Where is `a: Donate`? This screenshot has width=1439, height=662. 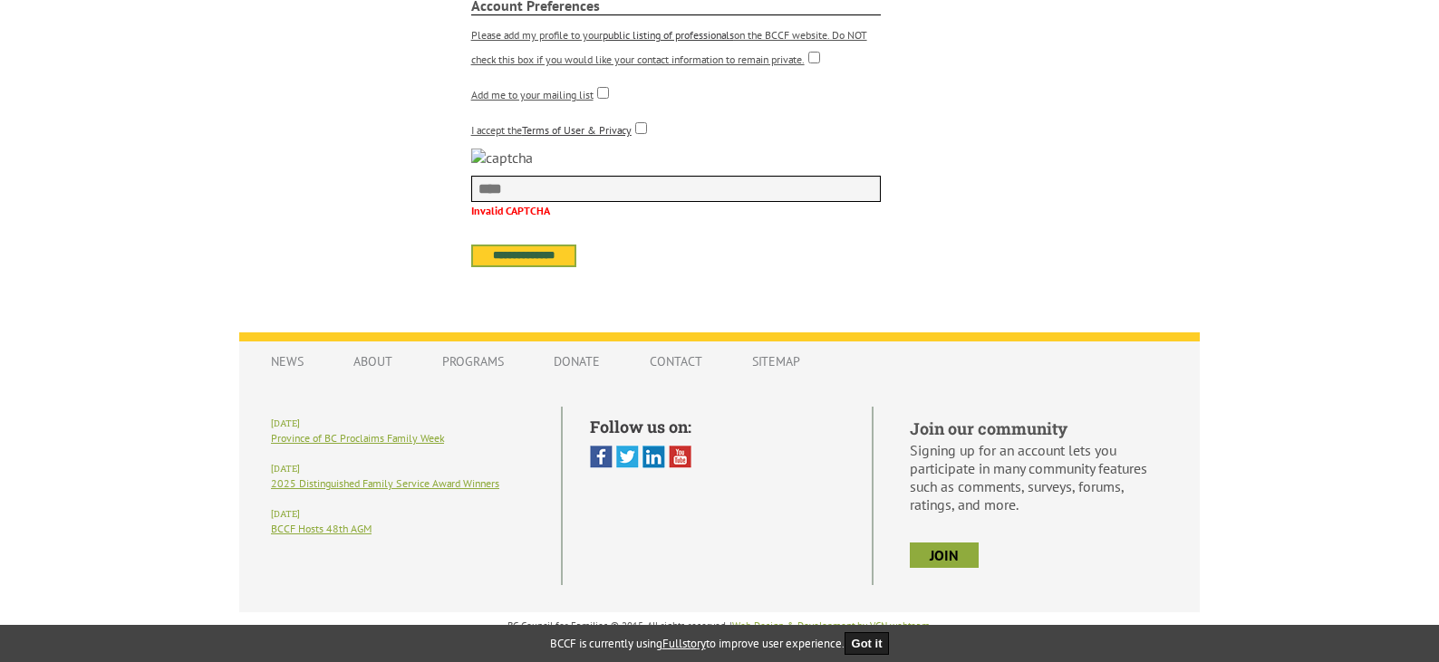 a: Donate is located at coordinates (576, 362).